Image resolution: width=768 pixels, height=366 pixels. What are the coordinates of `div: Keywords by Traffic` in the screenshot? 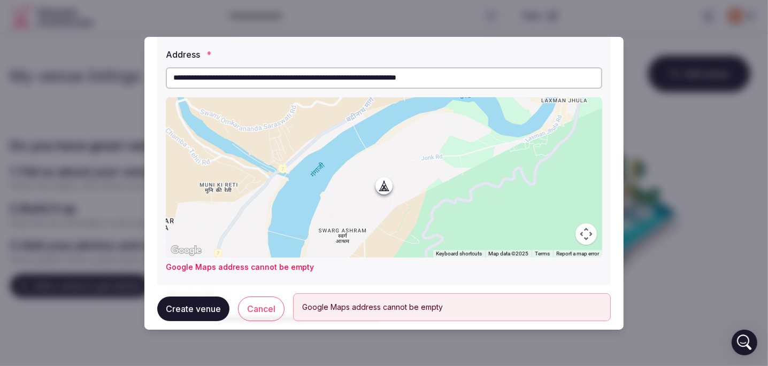 It's located at (149, 66).